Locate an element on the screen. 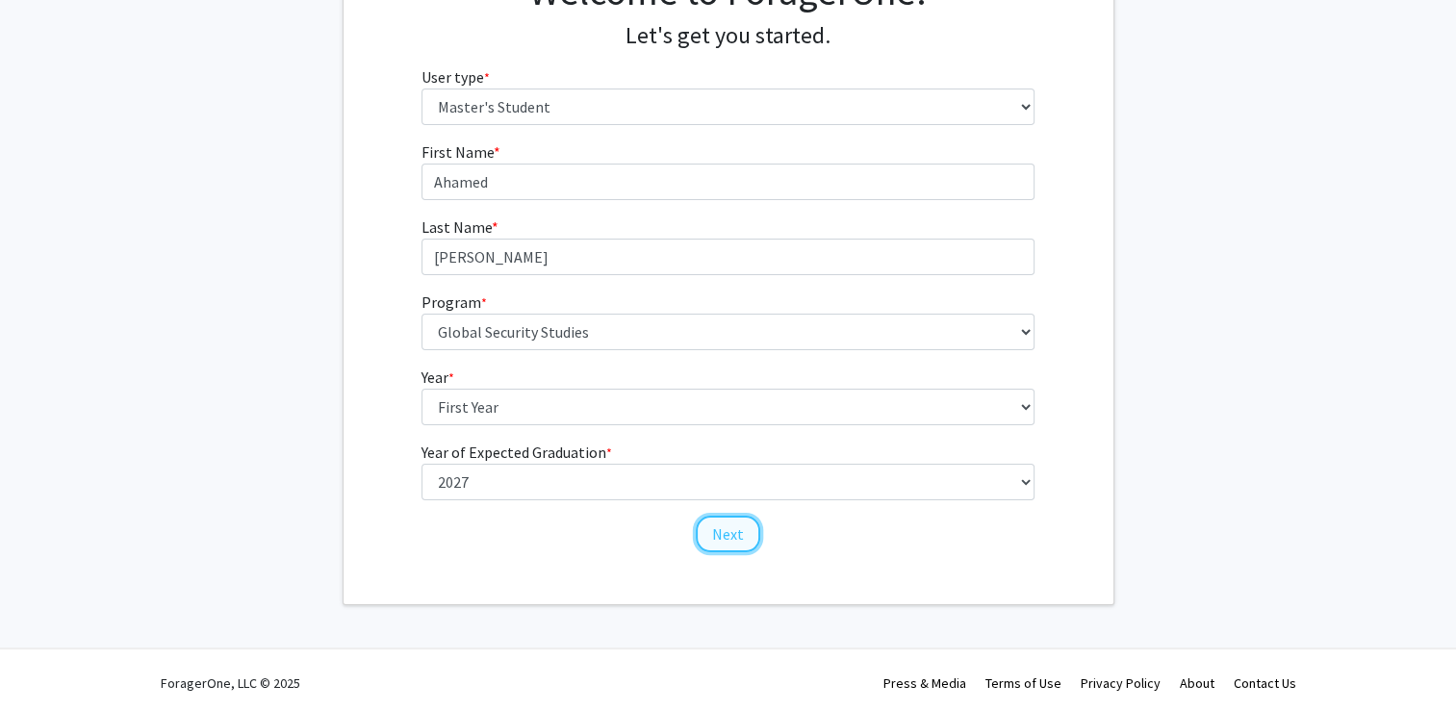  a: Press & Media is located at coordinates (924, 683).